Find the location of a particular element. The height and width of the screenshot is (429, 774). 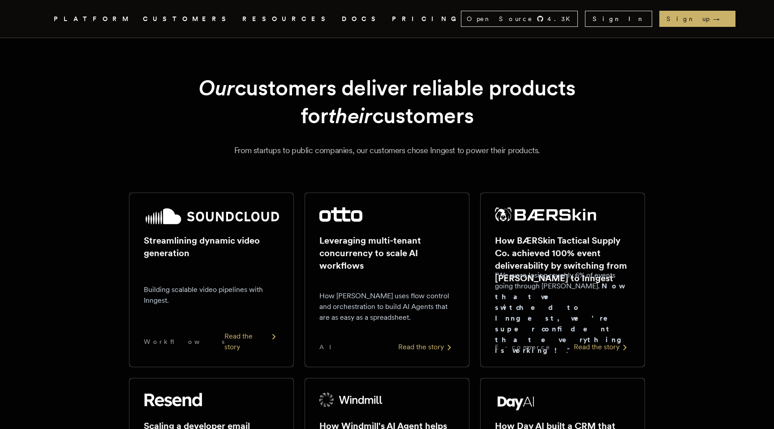

img: Resend is located at coordinates (173, 400).